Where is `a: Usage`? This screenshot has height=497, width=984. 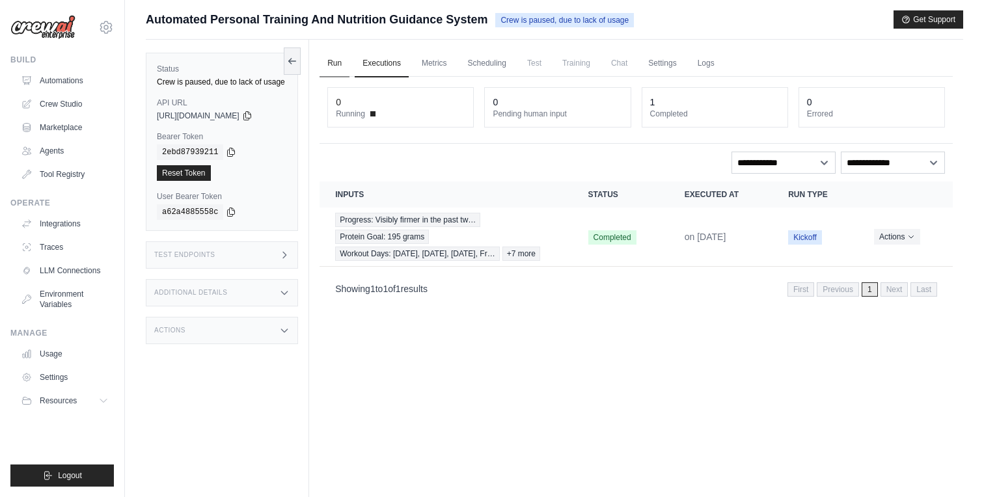 a: Usage is located at coordinates (64, 354).